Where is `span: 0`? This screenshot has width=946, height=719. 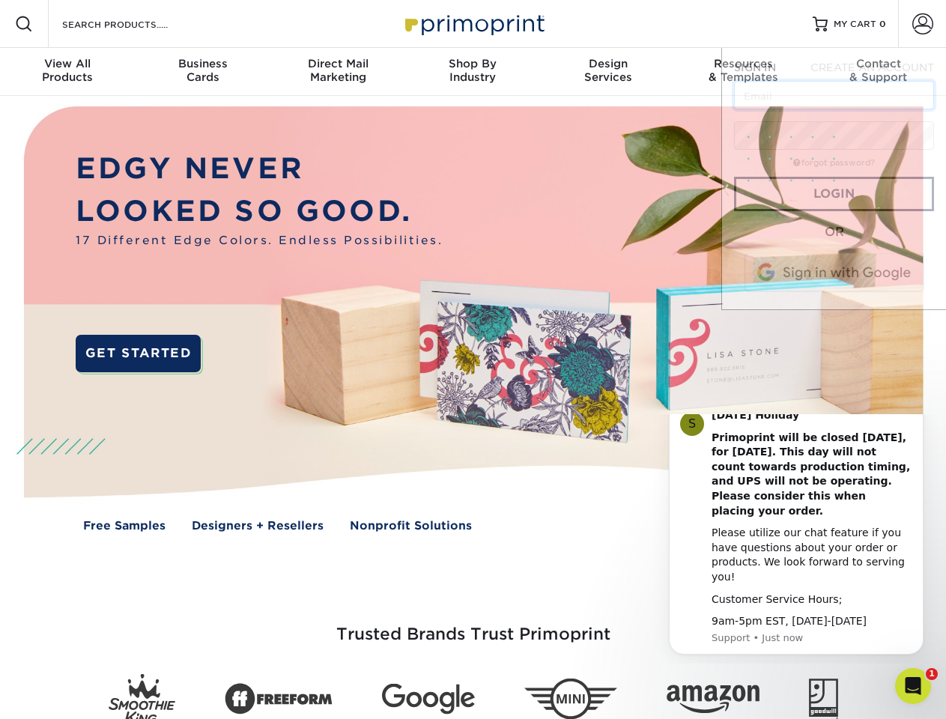
span: 0 is located at coordinates (883, 24).